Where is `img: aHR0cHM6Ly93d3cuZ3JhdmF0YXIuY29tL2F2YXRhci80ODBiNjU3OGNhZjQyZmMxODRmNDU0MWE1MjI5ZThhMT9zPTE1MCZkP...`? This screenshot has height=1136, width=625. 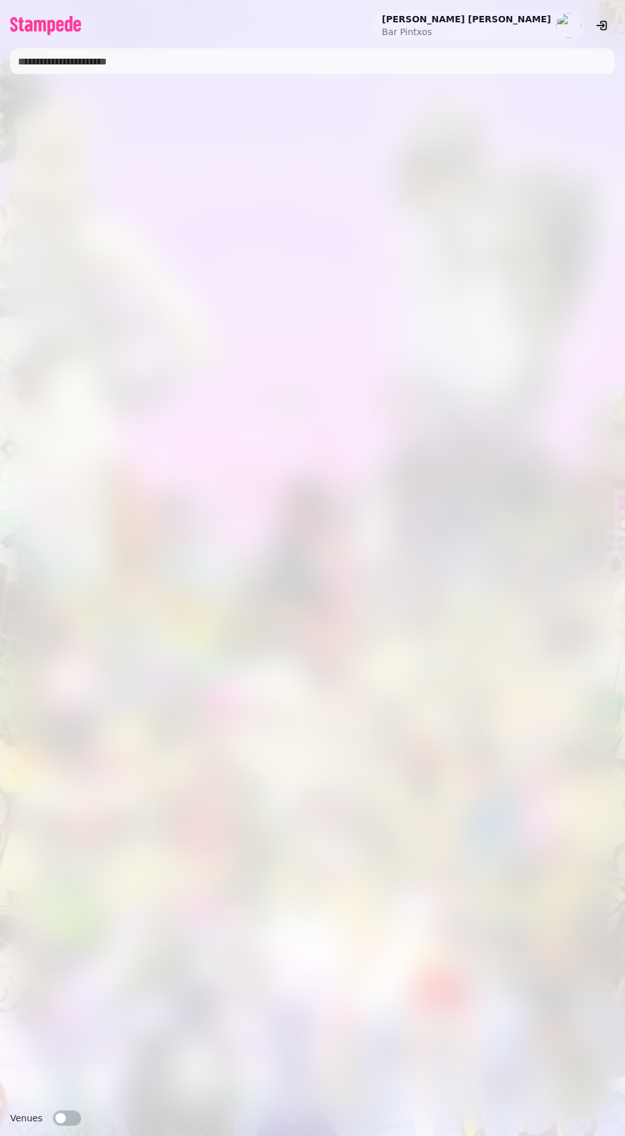 img: aHR0cHM6Ly93d3cuZ3JhdmF0YXIuY29tL2F2YXRhci80ODBiNjU3OGNhZjQyZmMxODRmNDU0MWE1MjI5ZThhMT9zPTE1MCZkP... is located at coordinates (569, 26).